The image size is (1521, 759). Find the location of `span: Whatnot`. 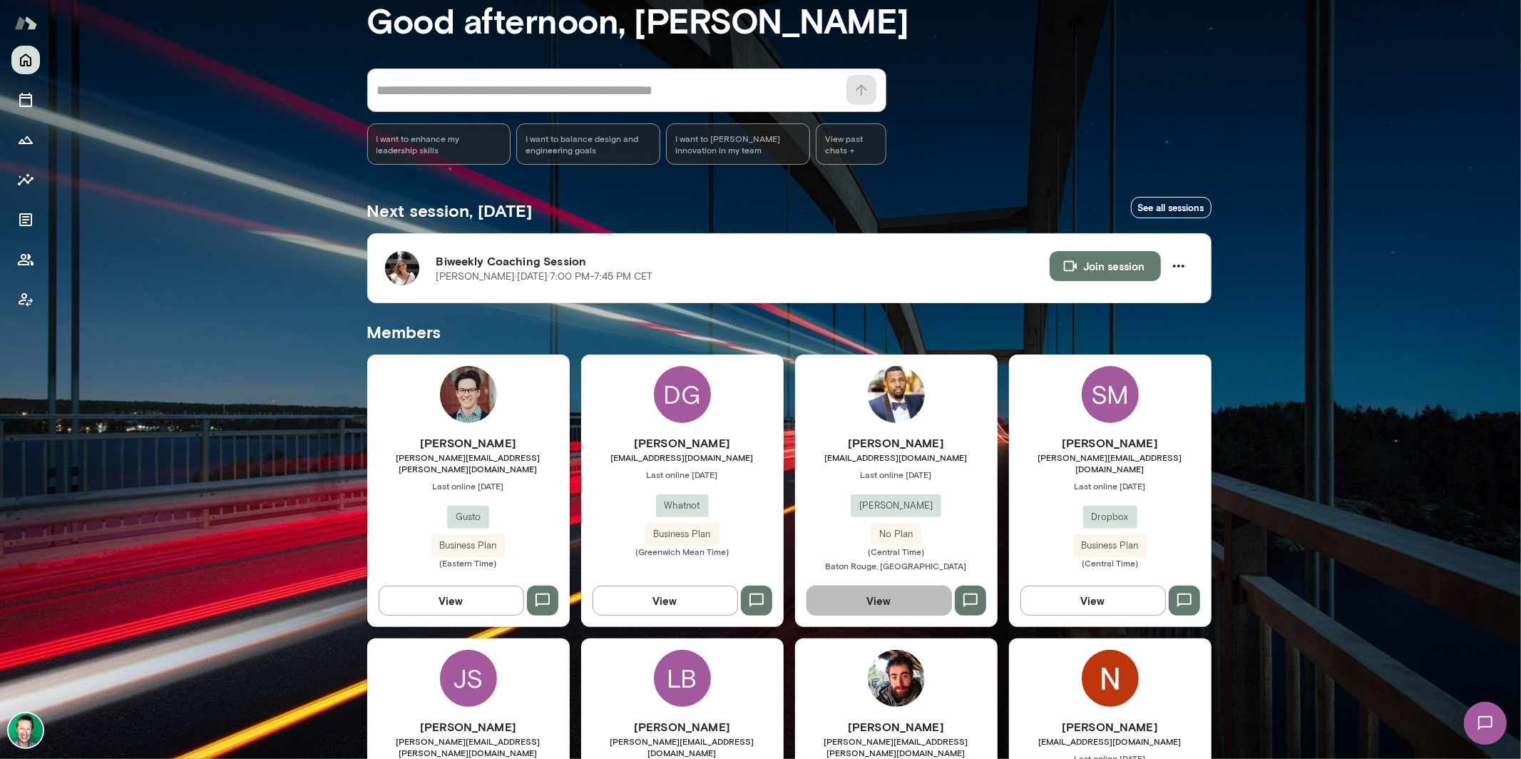

span: Whatnot is located at coordinates (683, 506).